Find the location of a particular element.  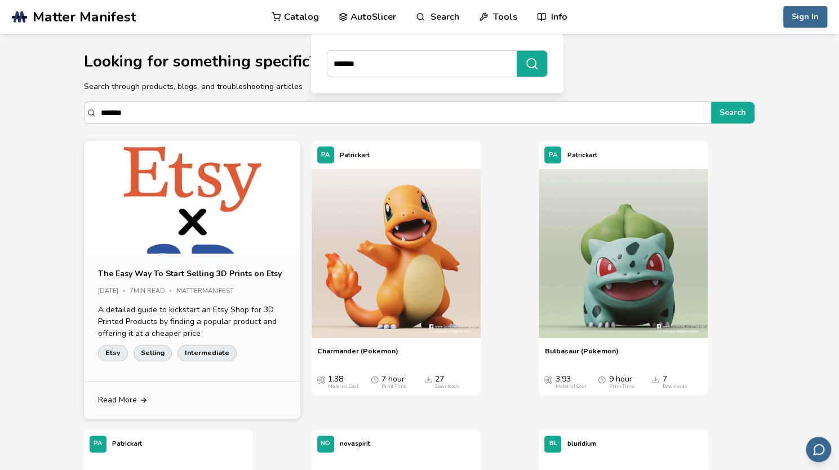

p: bluridium is located at coordinates (581, 443).